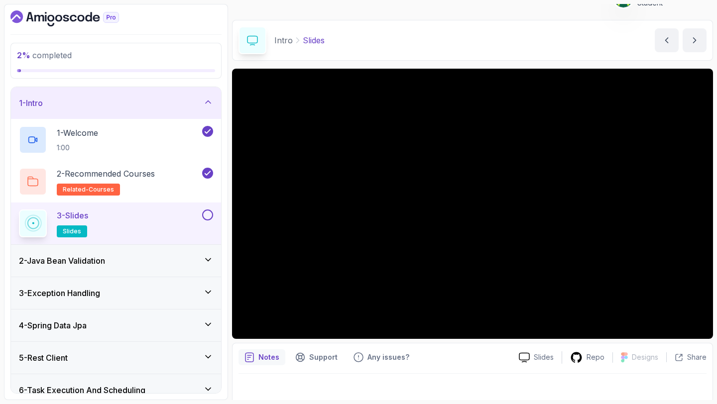 Image resolution: width=717 pixels, height=404 pixels. Describe the element at coordinates (43, 358) in the screenshot. I see `h3: 5 - Rest Client` at that location.